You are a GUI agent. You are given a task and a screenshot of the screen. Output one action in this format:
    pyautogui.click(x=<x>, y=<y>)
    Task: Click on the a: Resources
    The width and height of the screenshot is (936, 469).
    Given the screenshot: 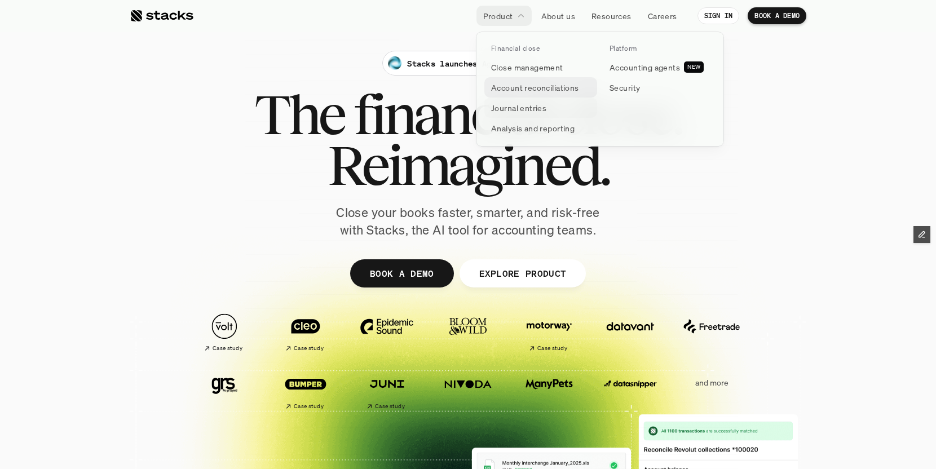 What is the action you would take?
    pyautogui.click(x=611, y=16)
    